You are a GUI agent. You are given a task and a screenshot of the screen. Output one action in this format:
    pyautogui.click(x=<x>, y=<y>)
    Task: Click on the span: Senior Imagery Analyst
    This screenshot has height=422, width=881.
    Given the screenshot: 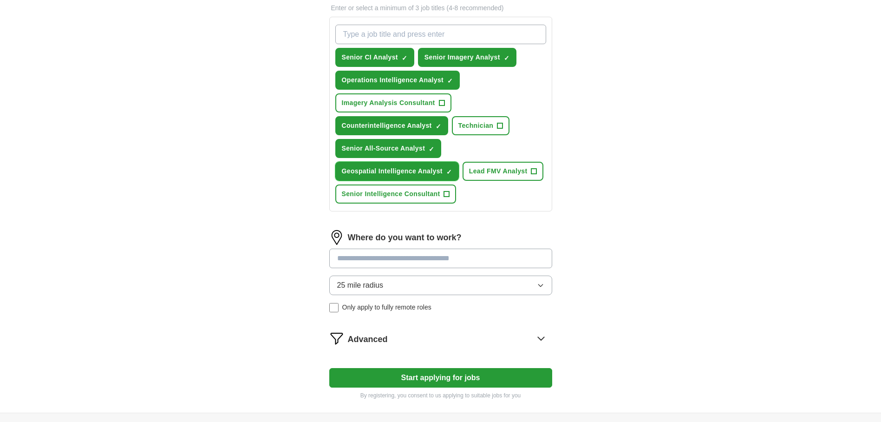 What is the action you would take?
    pyautogui.click(x=462, y=57)
    